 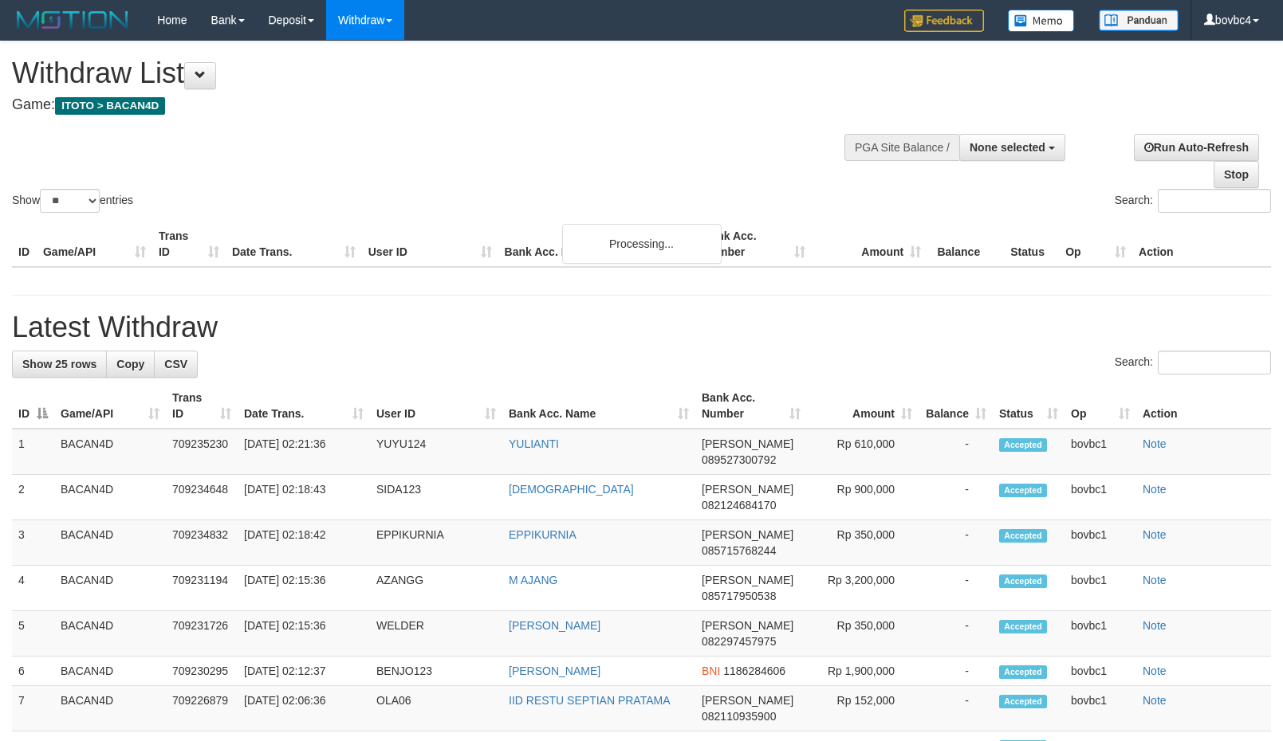 What do you see at coordinates (863, 588) in the screenshot?
I see `td: Rp 3,200,000` at bounding box center [863, 588].